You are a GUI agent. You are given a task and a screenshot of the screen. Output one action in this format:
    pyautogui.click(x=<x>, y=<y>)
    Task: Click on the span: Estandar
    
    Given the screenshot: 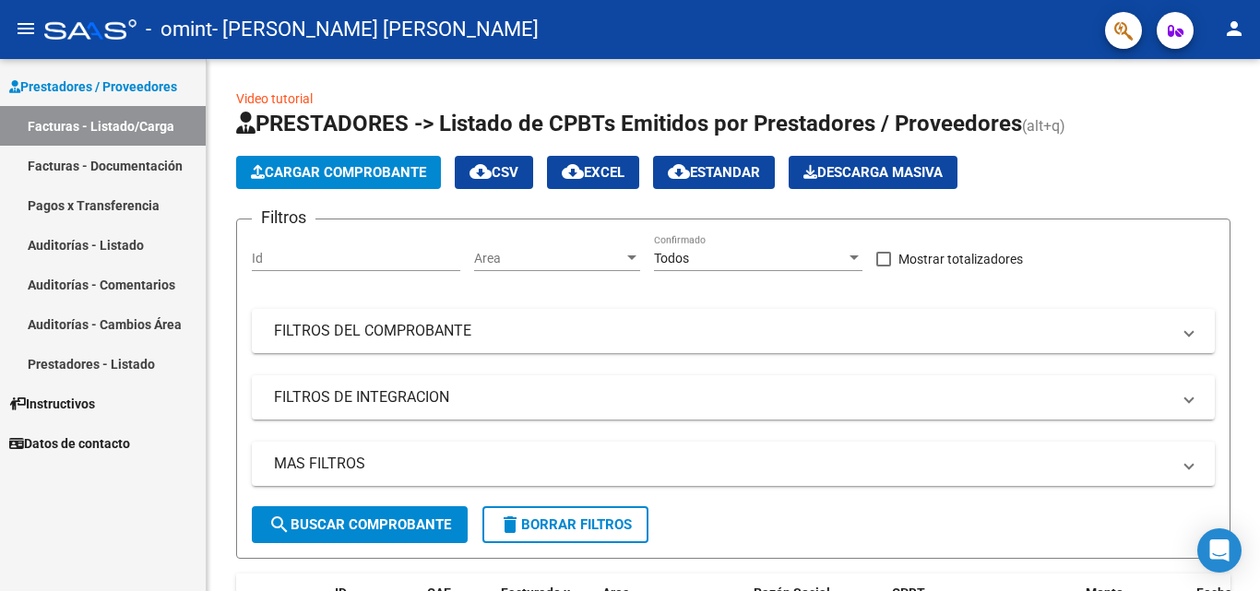 What is the action you would take?
    pyautogui.click(x=714, y=172)
    